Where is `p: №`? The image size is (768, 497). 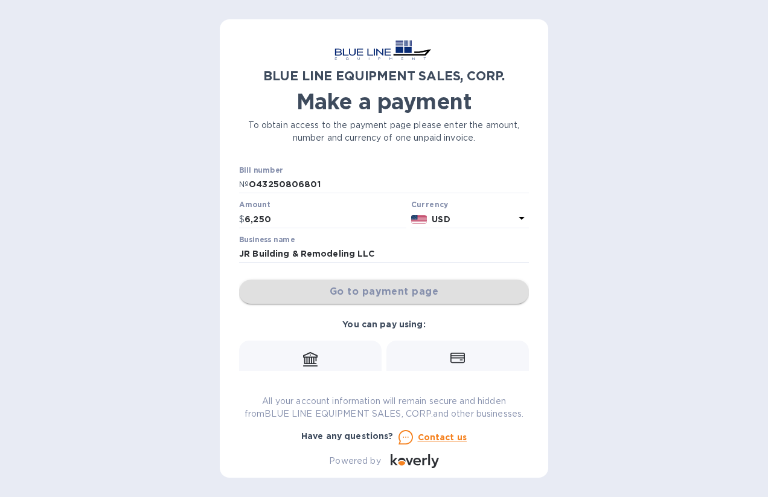 p: № is located at coordinates (244, 184).